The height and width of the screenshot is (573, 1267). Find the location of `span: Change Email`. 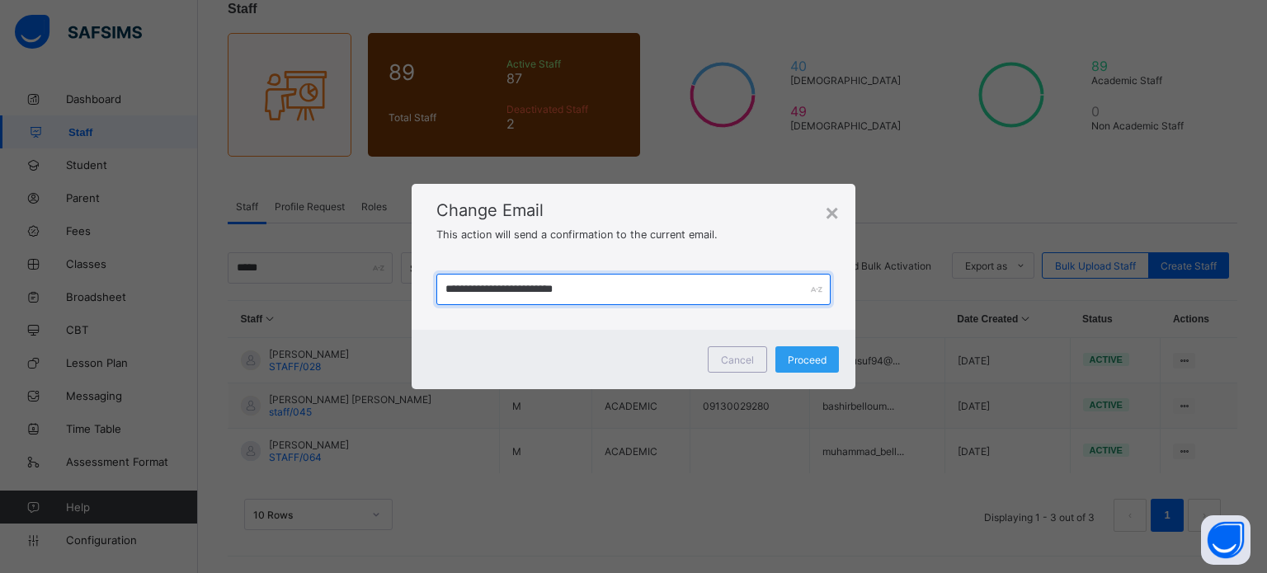

span: Change Email is located at coordinates (634, 210).